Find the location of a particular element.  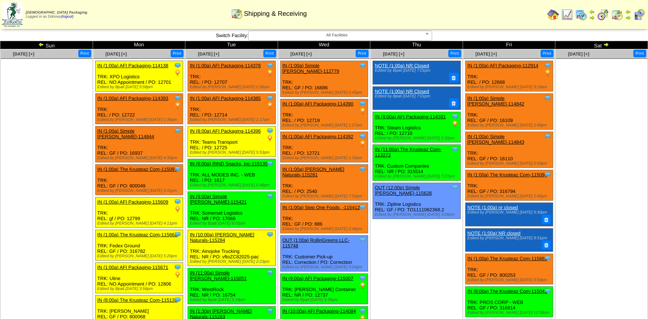

div: TRK: REL: GF / PO: 316794 is located at coordinates (509, 185).